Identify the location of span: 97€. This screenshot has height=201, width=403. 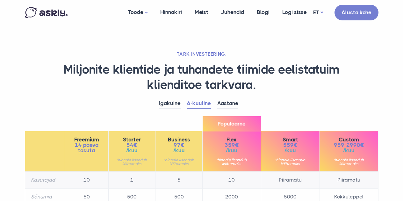
(179, 145).